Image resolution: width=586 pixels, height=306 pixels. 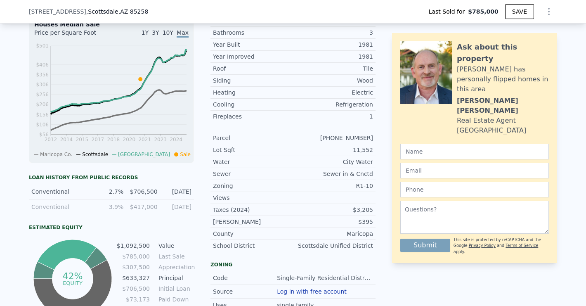 What do you see at coordinates (98, 139) in the screenshot?
I see `tspan: 2017` at bounding box center [98, 139].